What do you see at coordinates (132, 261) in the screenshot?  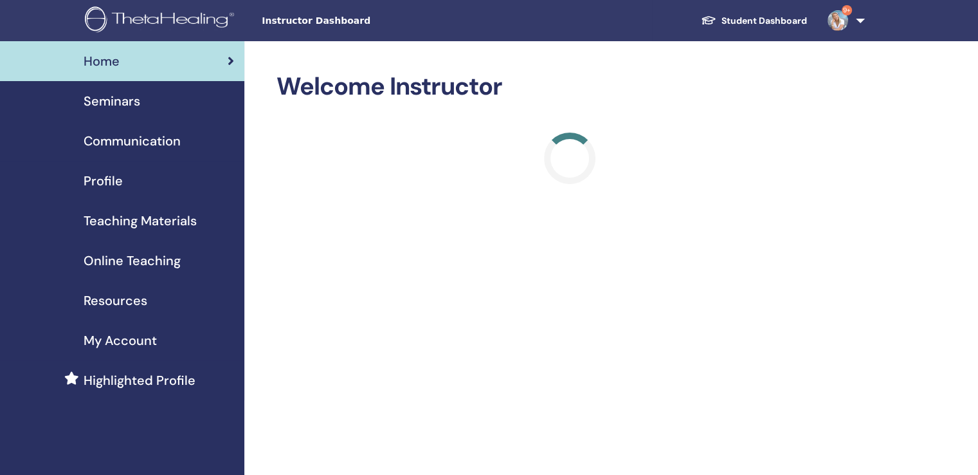 I see `span: Online Teaching` at bounding box center [132, 261].